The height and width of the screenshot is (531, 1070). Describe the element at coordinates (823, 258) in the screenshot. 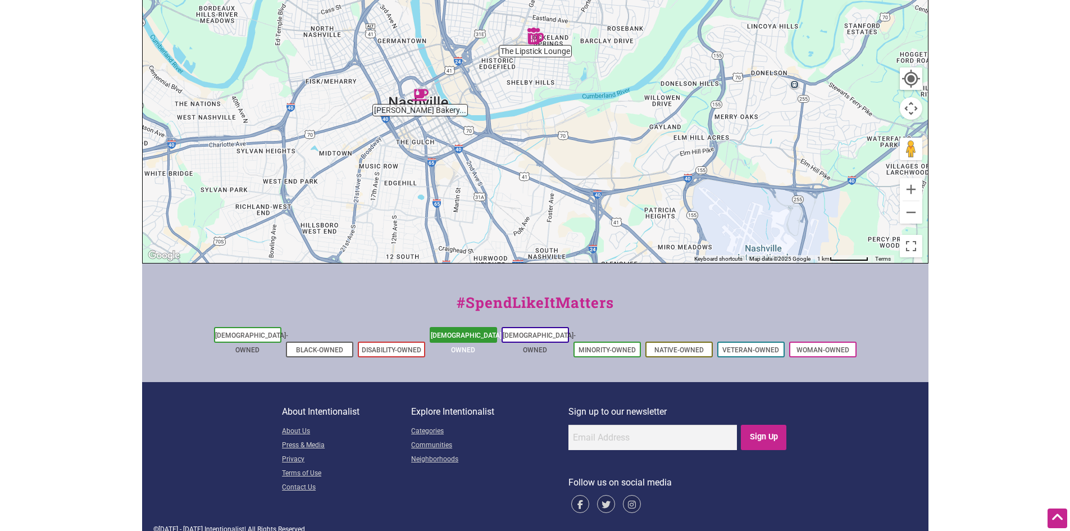

I see `span: 1 km` at that location.